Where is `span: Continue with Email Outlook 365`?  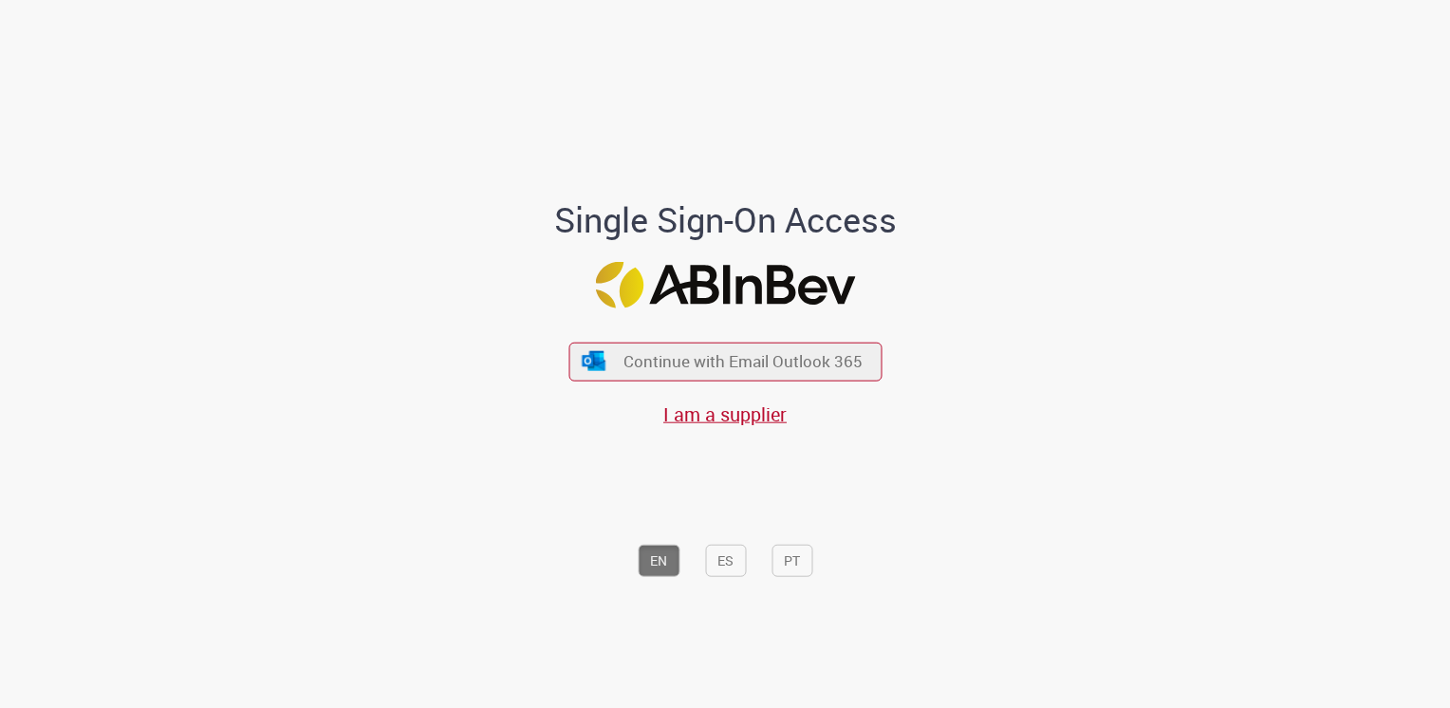 span: Continue with Email Outlook 365 is located at coordinates (743, 361).